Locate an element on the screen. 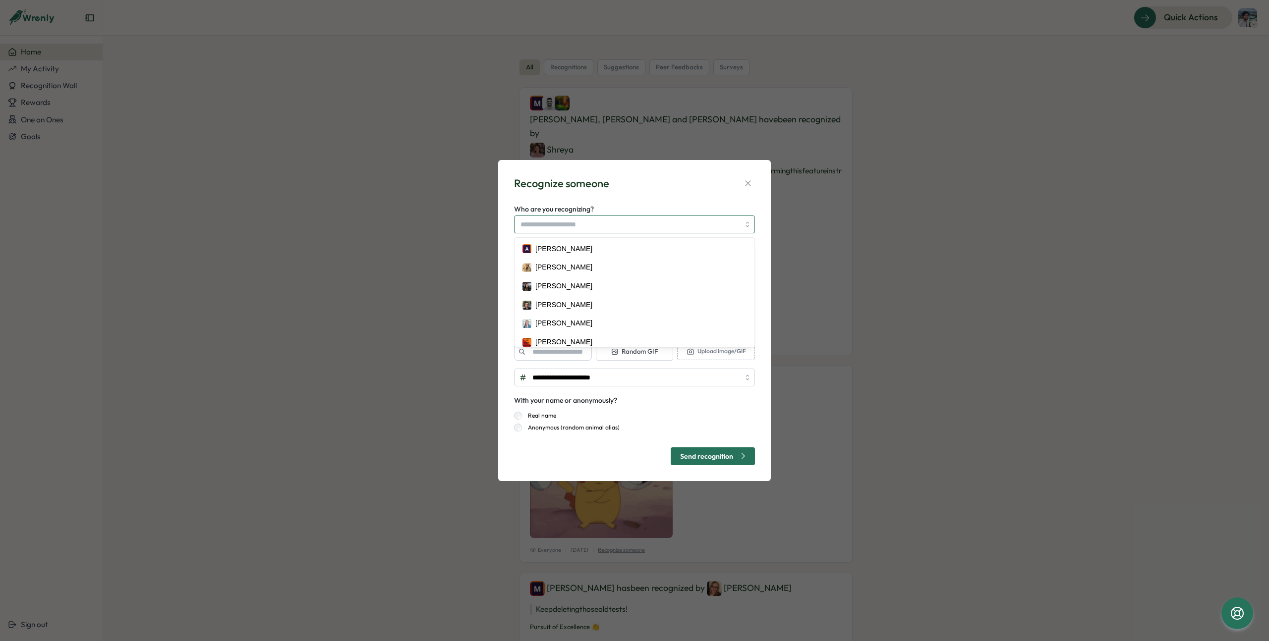  button: Random GIF is located at coordinates (634, 352).